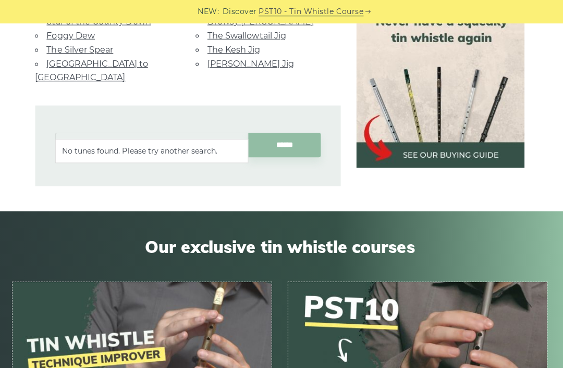 This screenshot has height=368, width=563. What do you see at coordinates (313, 11) in the screenshot?
I see `a: PST10 - Tin Whistle Course` at bounding box center [313, 11].